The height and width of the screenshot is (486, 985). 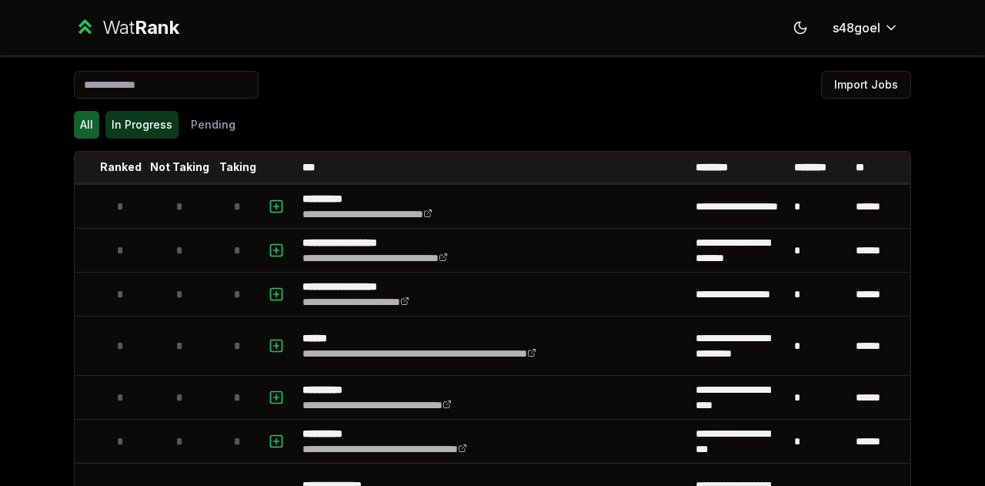 What do you see at coordinates (179, 167) in the screenshot?
I see `p: Not Taking` at bounding box center [179, 167].